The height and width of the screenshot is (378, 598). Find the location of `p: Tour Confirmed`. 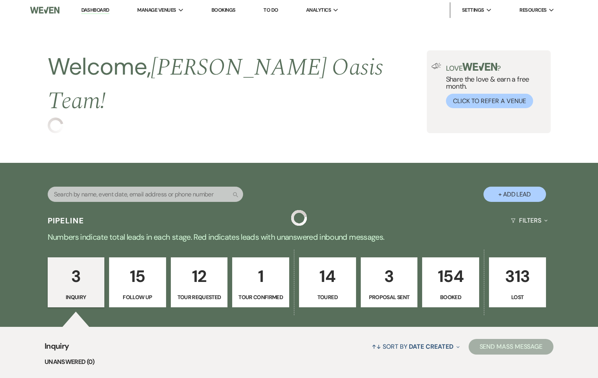

p: Tour Confirmed is located at coordinates (261, 297).